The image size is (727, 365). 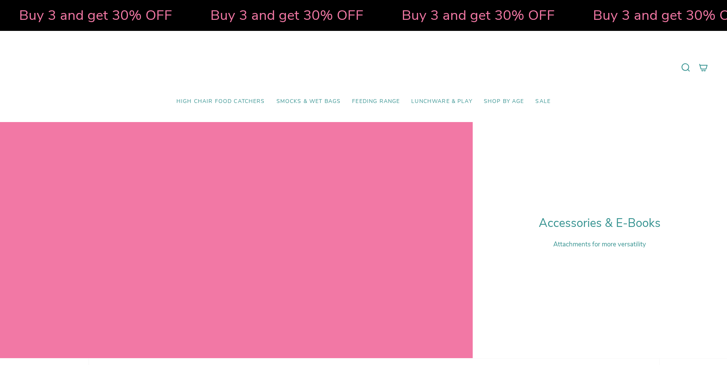 I want to click on span: Shop by Age, so click(x=504, y=102).